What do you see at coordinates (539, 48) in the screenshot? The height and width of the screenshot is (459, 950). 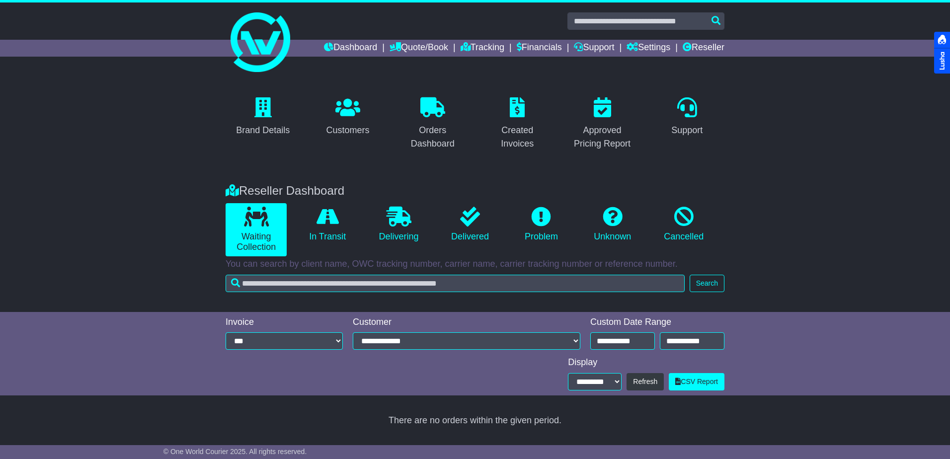 I see `a: Financials` at bounding box center [539, 48].